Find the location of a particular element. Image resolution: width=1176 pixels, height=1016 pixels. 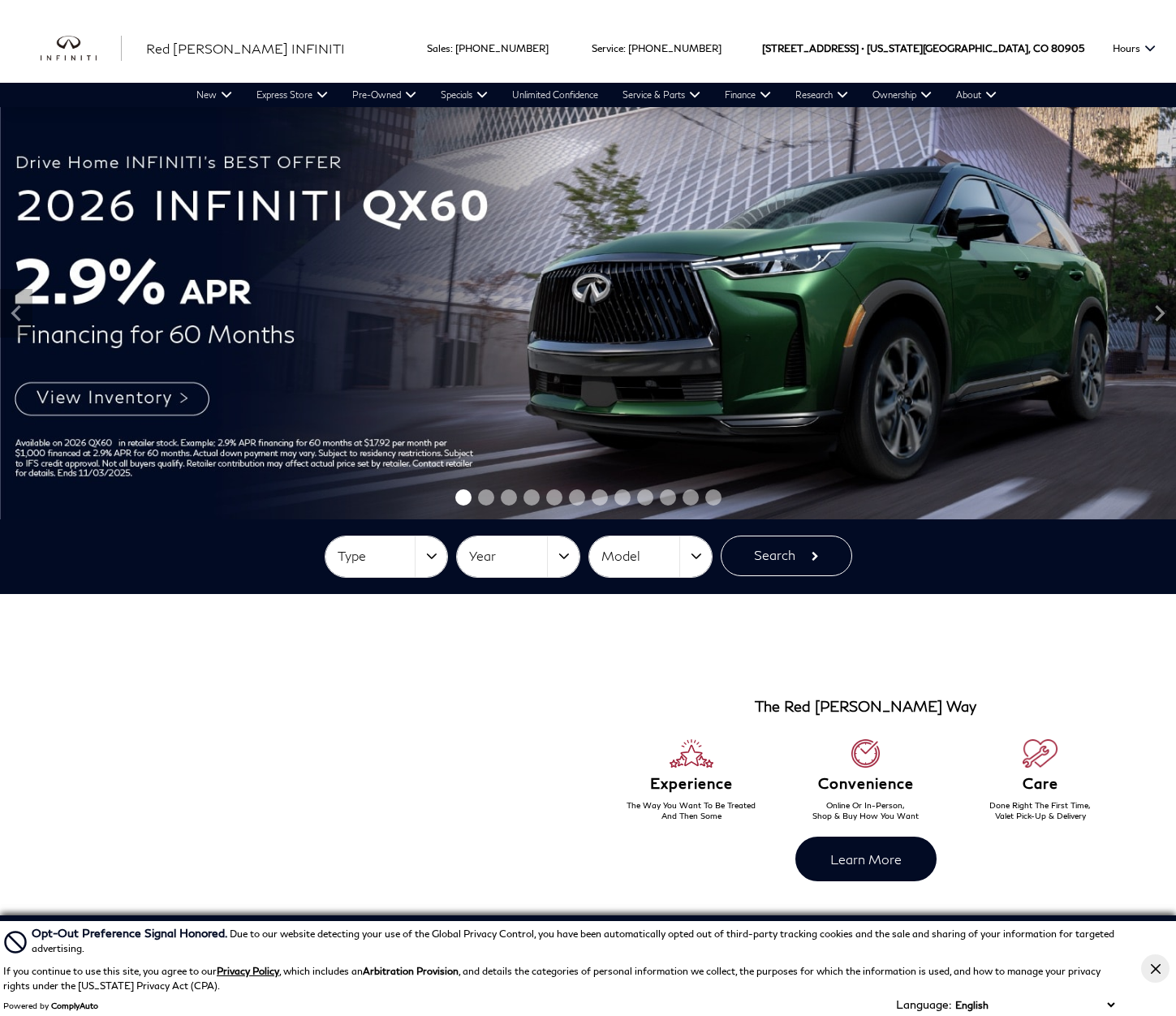

a: Unlimited Confidence is located at coordinates (555, 95).